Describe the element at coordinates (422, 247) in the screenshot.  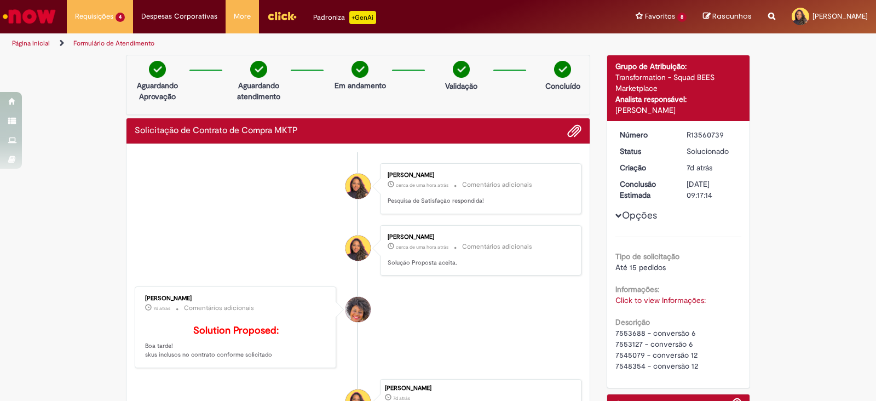
I see `time: 30/09/2025 16:30:39` at that location.